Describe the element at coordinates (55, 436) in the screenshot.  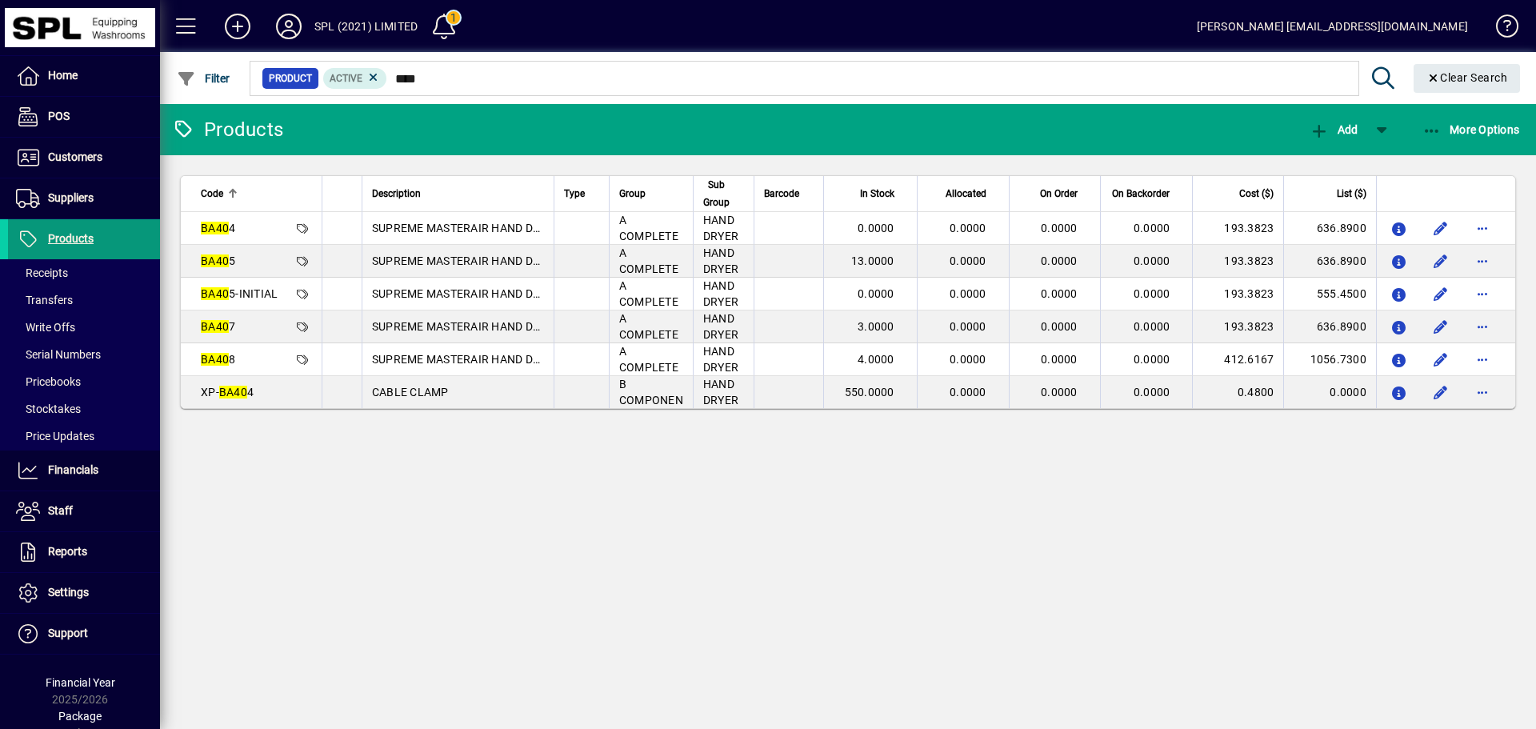
I see `span: Price Updates` at that location.